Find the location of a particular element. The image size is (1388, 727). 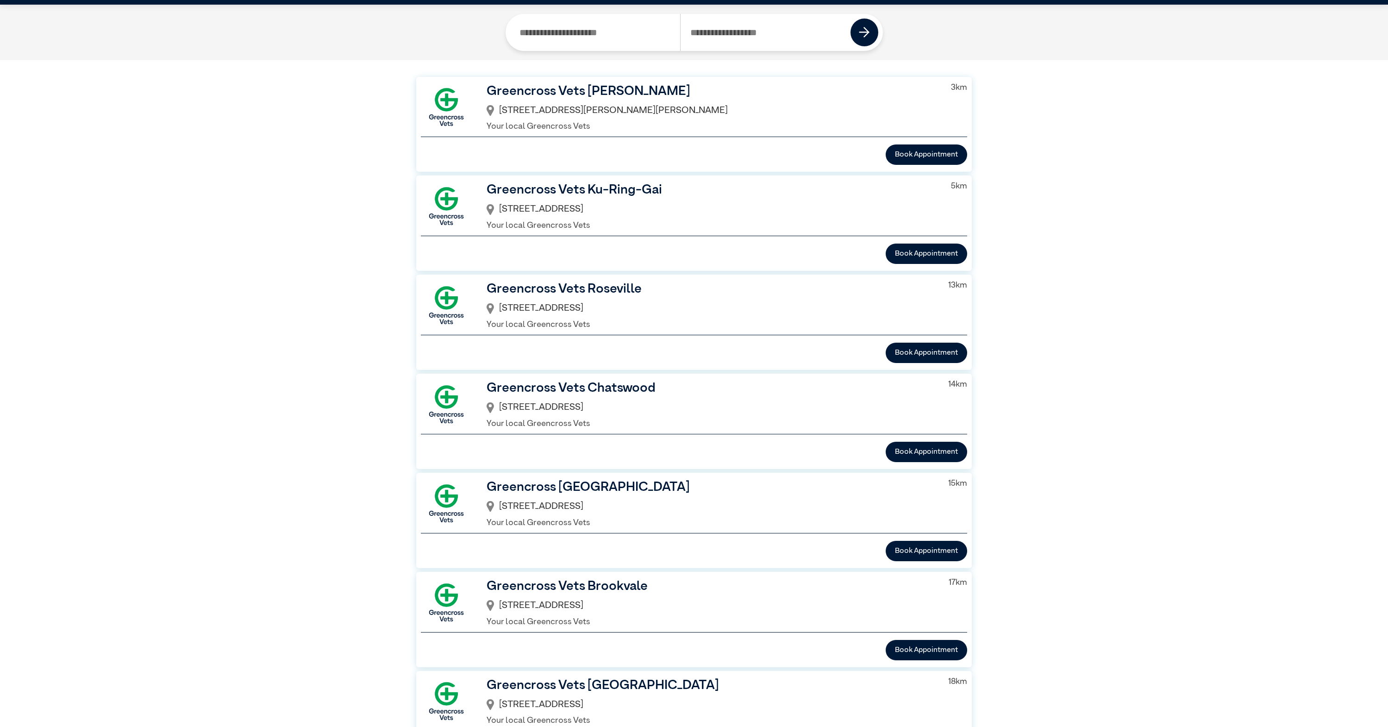

p: 5 km is located at coordinates (959, 186).